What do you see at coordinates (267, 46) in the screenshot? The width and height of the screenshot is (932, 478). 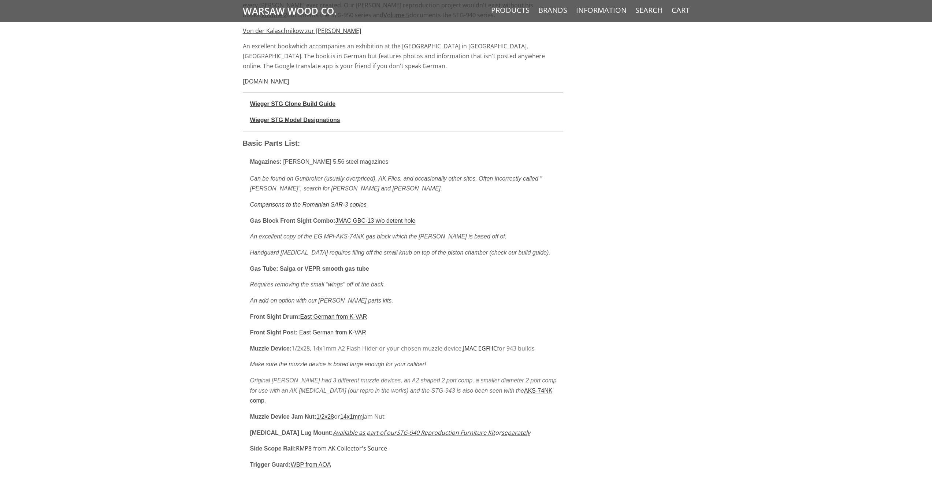 I see `span: An excellent book` at bounding box center [267, 46].